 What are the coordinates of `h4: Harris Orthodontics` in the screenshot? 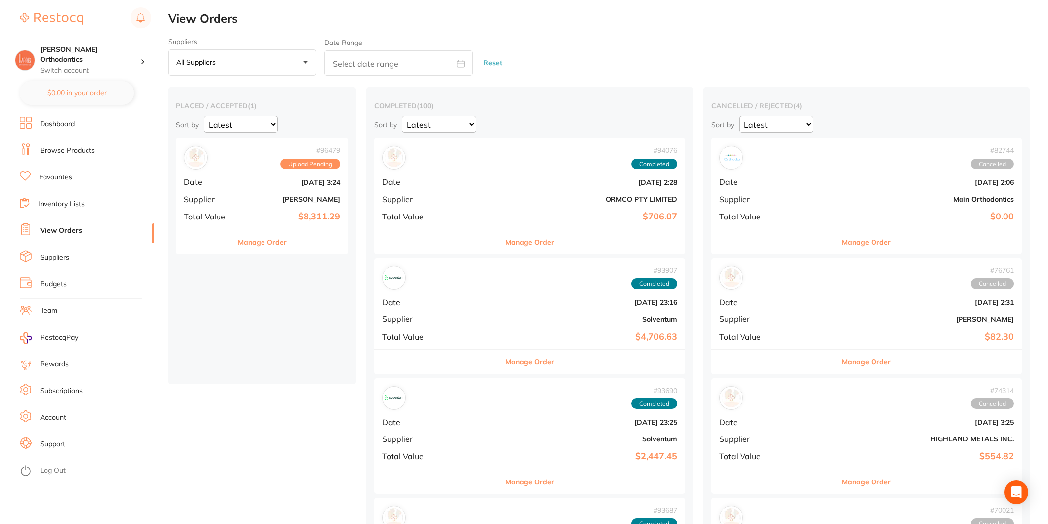 It's located at (90, 54).